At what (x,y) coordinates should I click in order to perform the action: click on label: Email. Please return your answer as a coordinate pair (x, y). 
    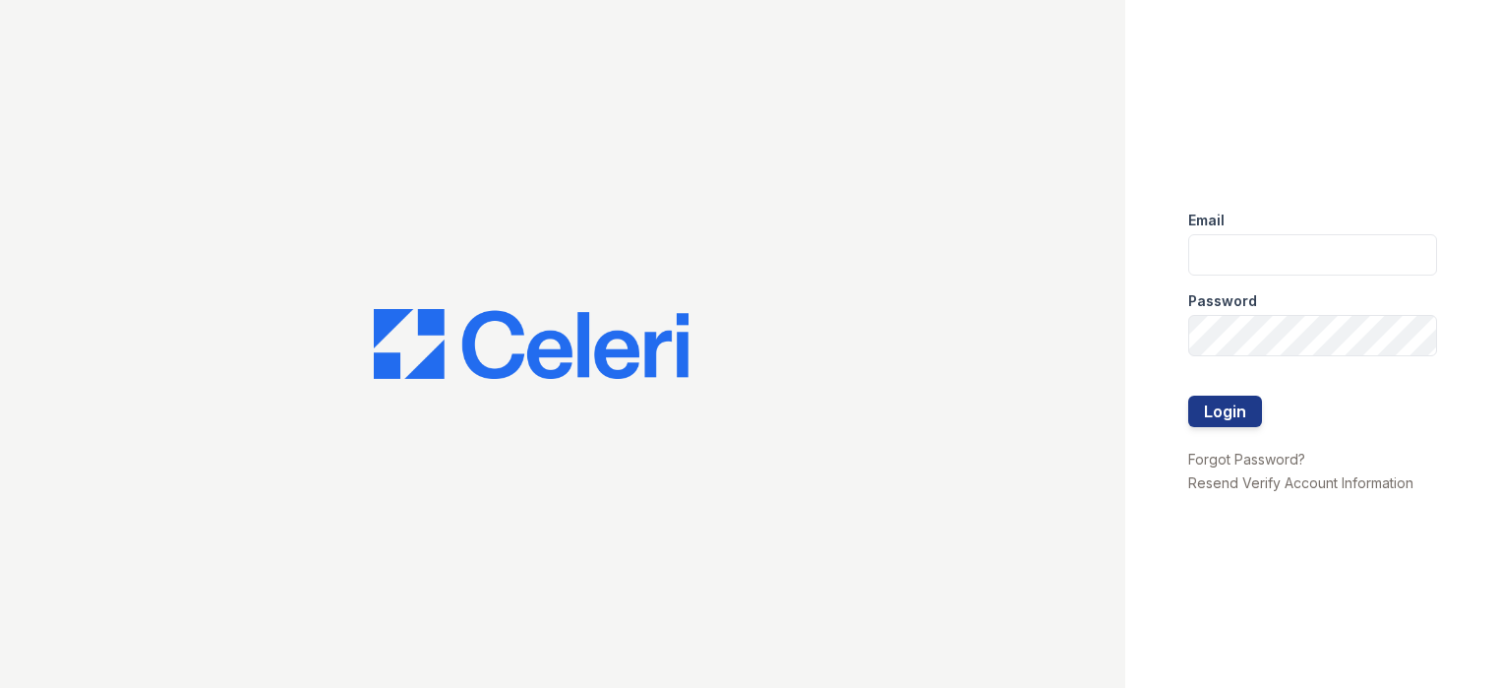
    Looking at the image, I should click on (1206, 220).